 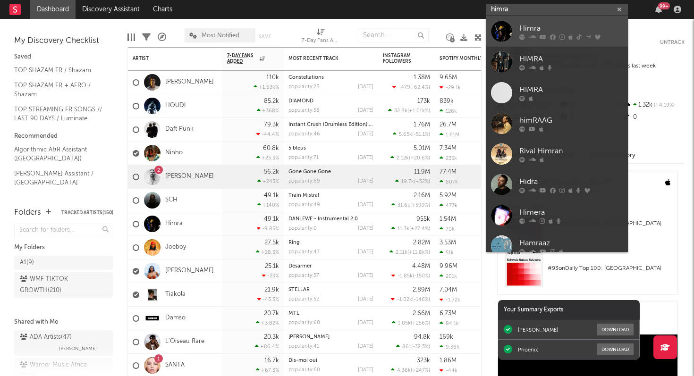 I want to click on a: Hamraaz, so click(x=557, y=246).